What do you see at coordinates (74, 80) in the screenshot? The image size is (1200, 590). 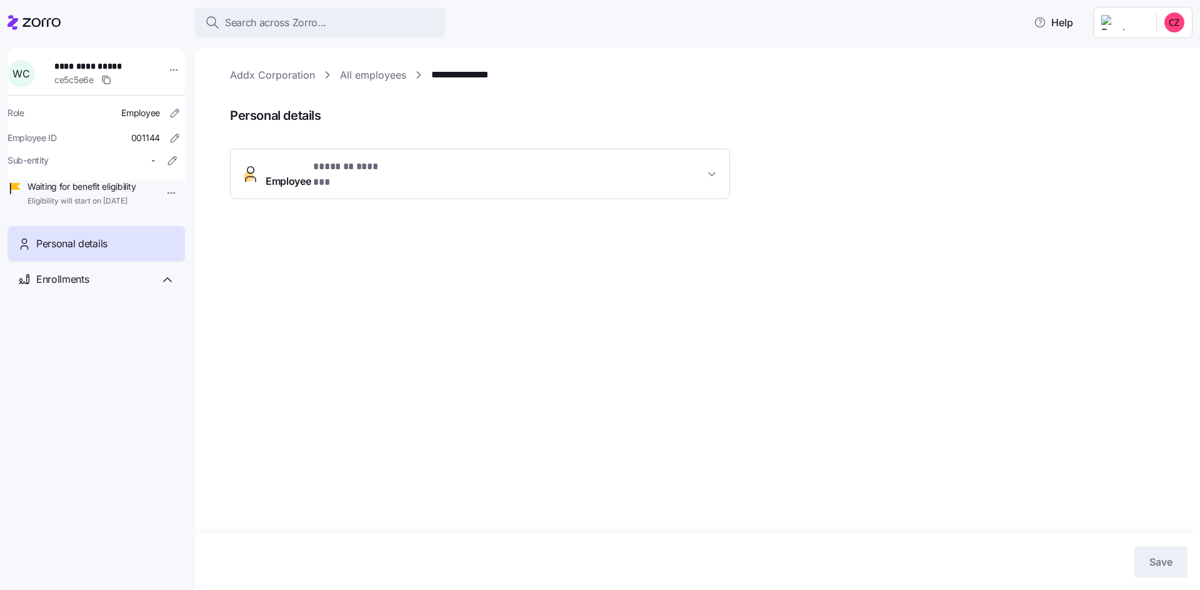 I see `span: ce5c5e6e` at bounding box center [74, 80].